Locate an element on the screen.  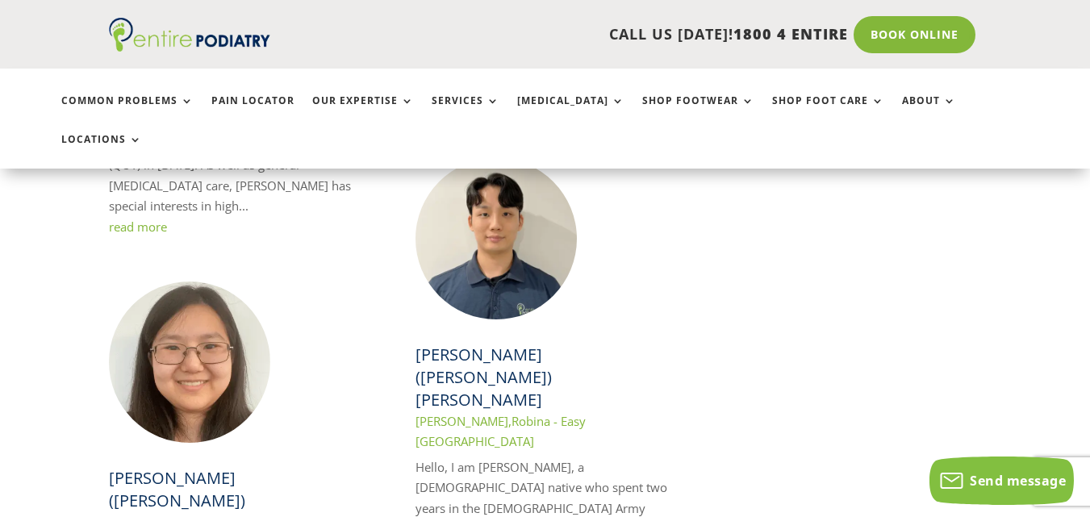
a: read more is located at coordinates (138, 227).